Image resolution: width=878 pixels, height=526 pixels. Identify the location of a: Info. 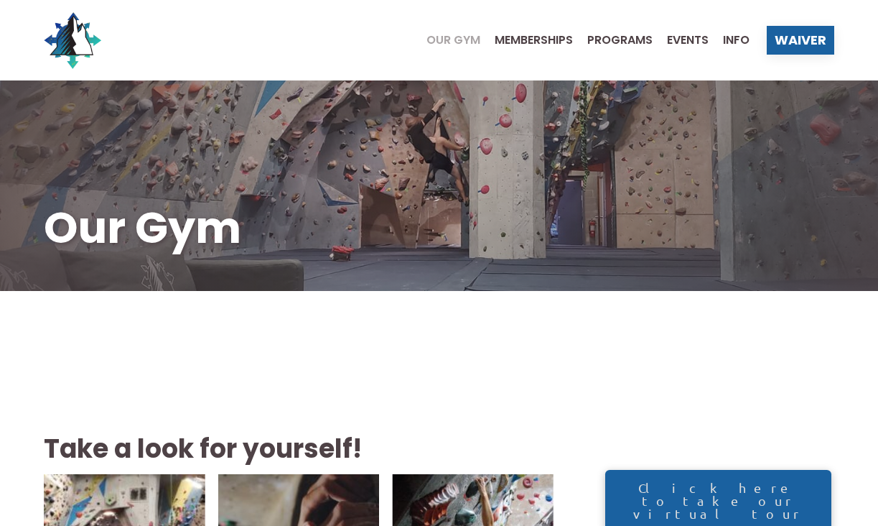
(729, 40).